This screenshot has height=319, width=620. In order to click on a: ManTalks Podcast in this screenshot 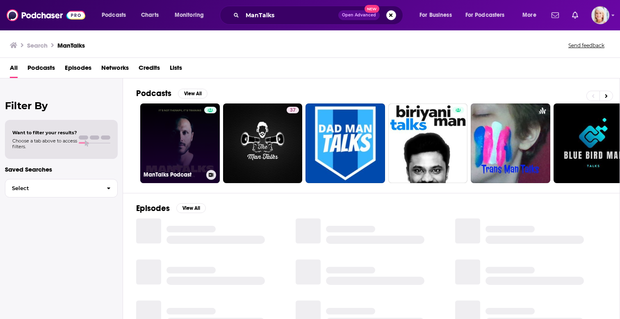, I will do `click(180, 143)`.